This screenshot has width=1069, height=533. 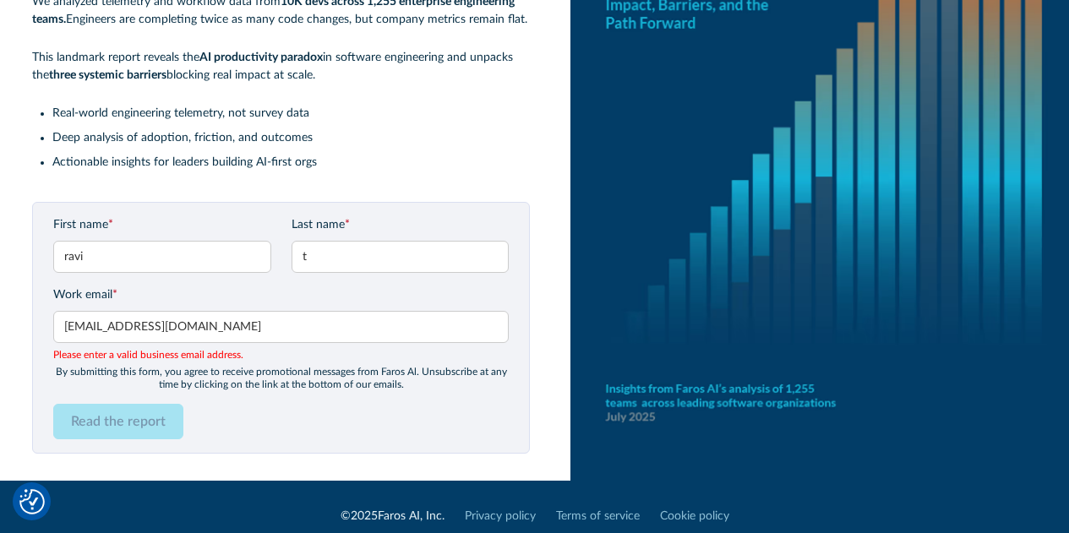 What do you see at coordinates (694, 516) in the screenshot?
I see `a: Cookie policy` at bounding box center [694, 516].